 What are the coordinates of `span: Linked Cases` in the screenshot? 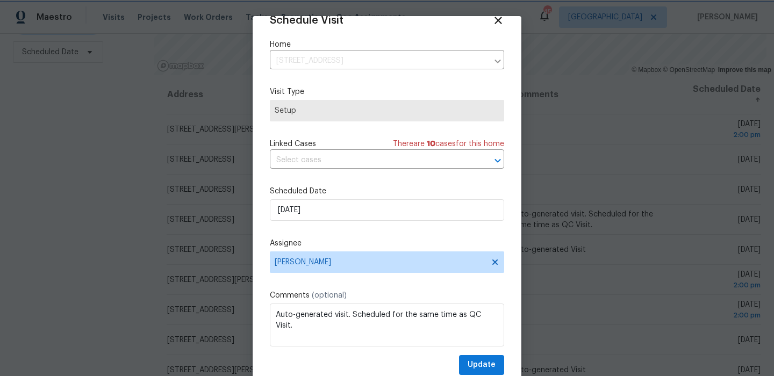 It's located at (293, 144).